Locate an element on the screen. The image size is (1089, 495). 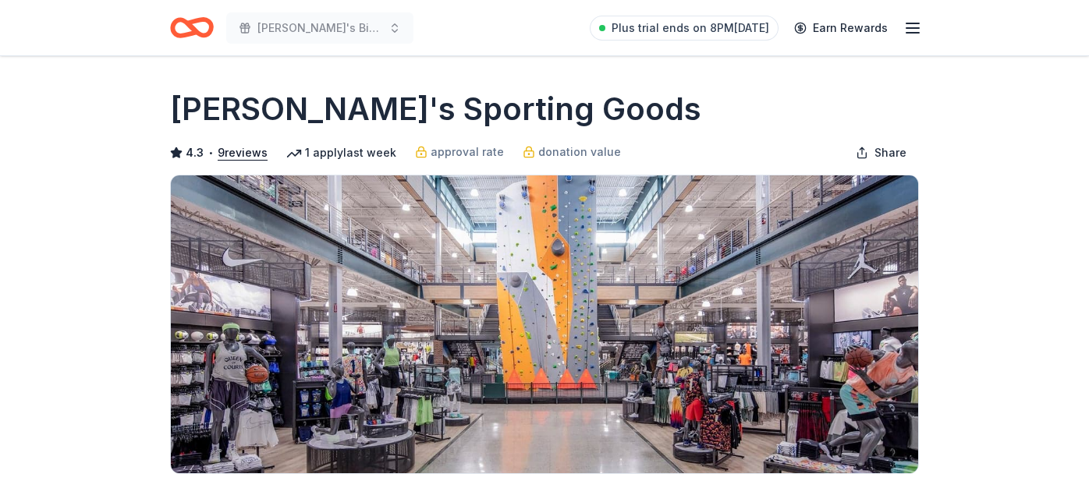
span: 4.3 is located at coordinates (194, 153).